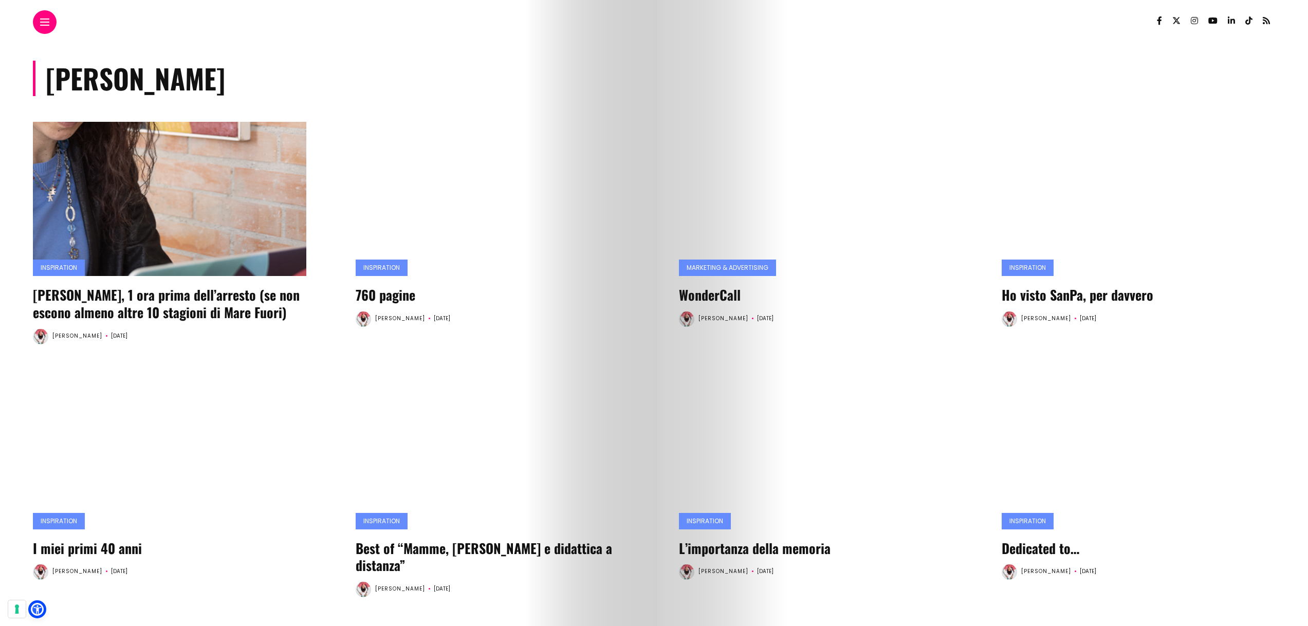 Image resolution: width=1308 pixels, height=626 pixels. Describe the element at coordinates (710, 294) in the screenshot. I see `a: WonderCall` at that location.